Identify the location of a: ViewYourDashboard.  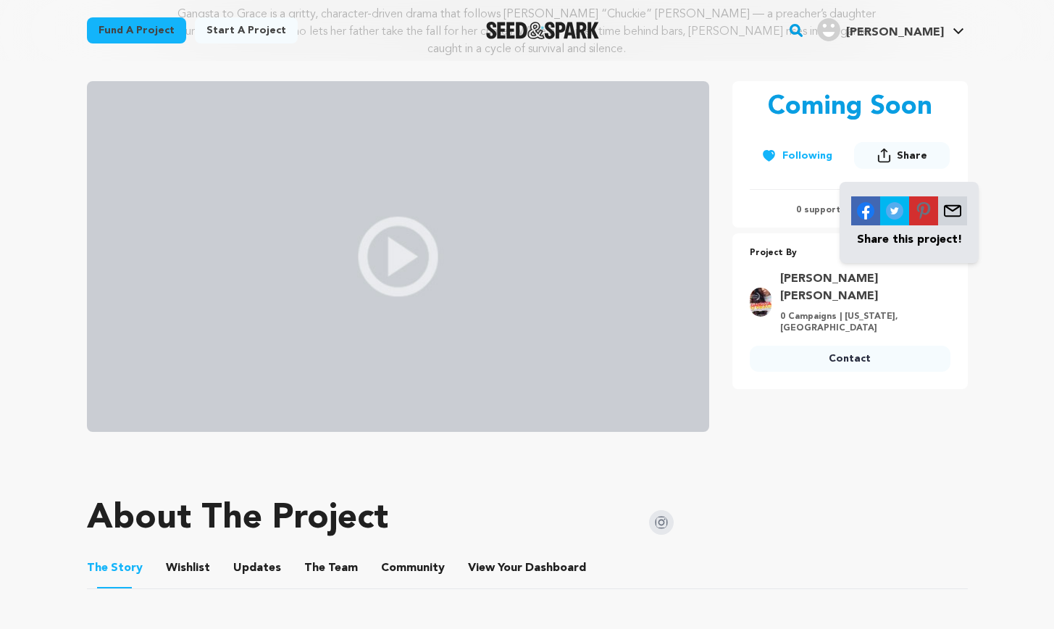
(528, 568).